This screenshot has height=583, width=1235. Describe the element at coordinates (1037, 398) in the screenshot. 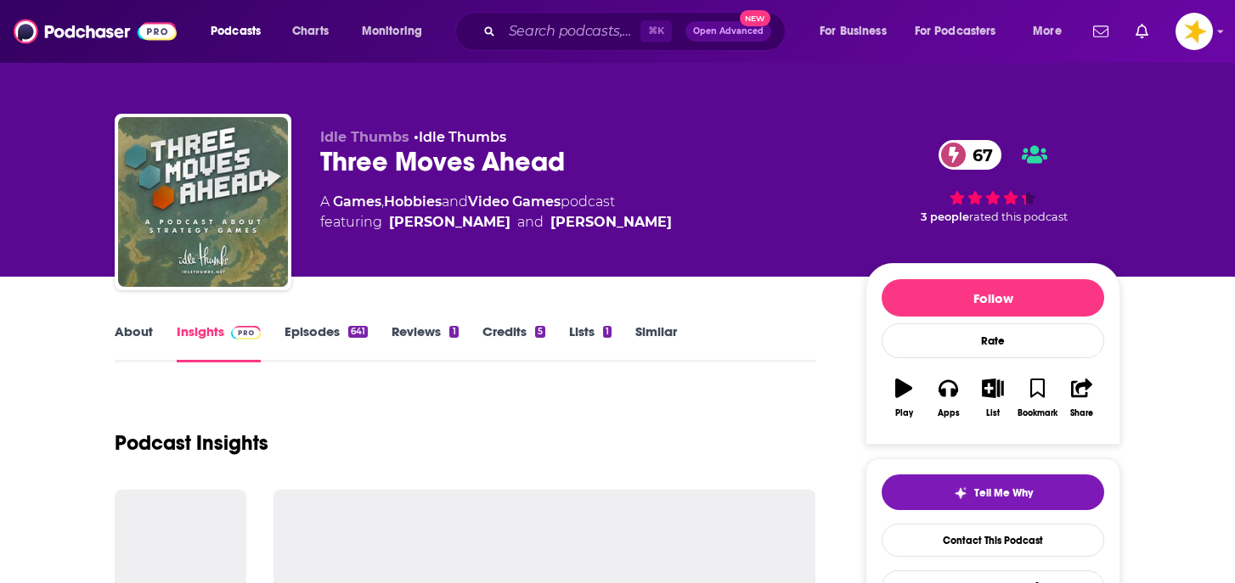

I see `button: Bookmark` at that location.